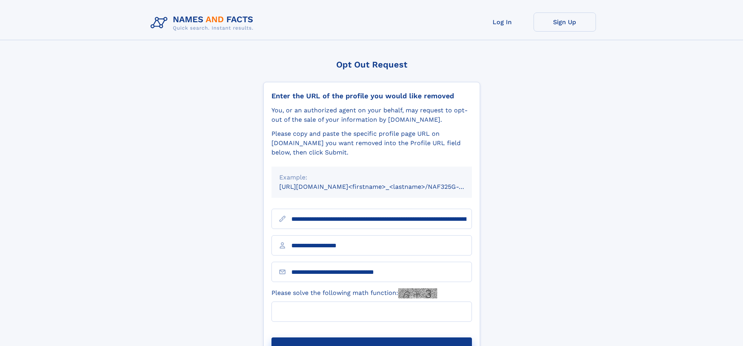 The image size is (743, 346). Describe the element at coordinates (372, 64) in the screenshot. I see `div: Opt Out Request` at that location.